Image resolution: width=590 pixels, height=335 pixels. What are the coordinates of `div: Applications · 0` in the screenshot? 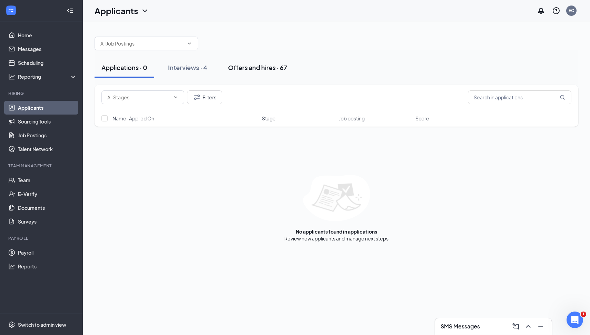 It's located at (124, 67).